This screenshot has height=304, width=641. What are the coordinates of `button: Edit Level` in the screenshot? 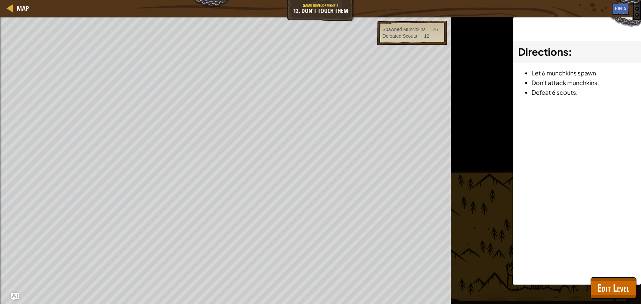 It's located at (613, 288).